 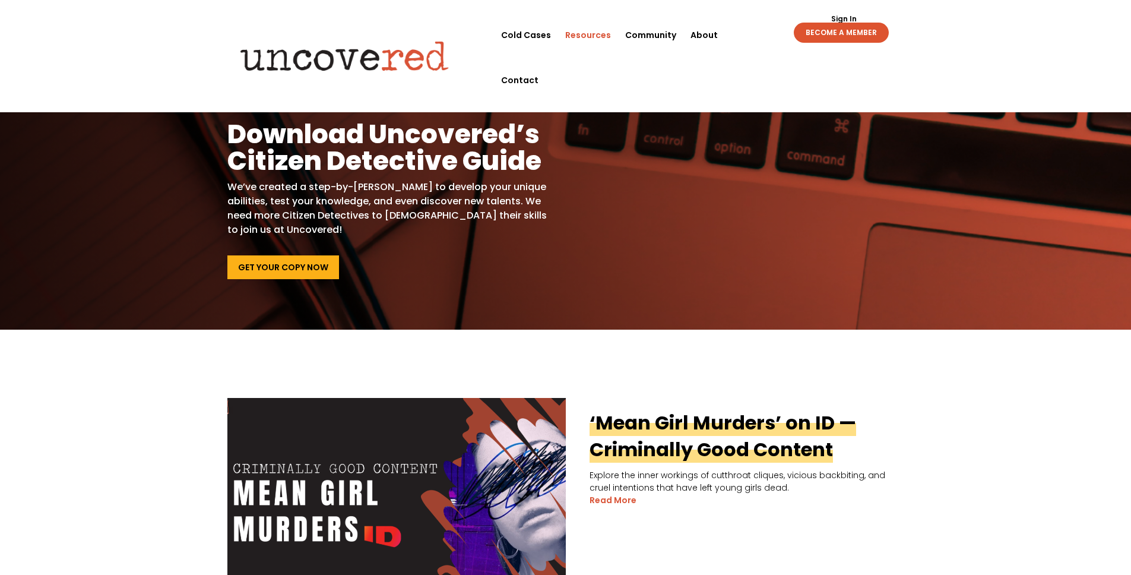 What do you see at coordinates (841, 33) in the screenshot?
I see `a: BECOME A MEMBER` at bounding box center [841, 33].